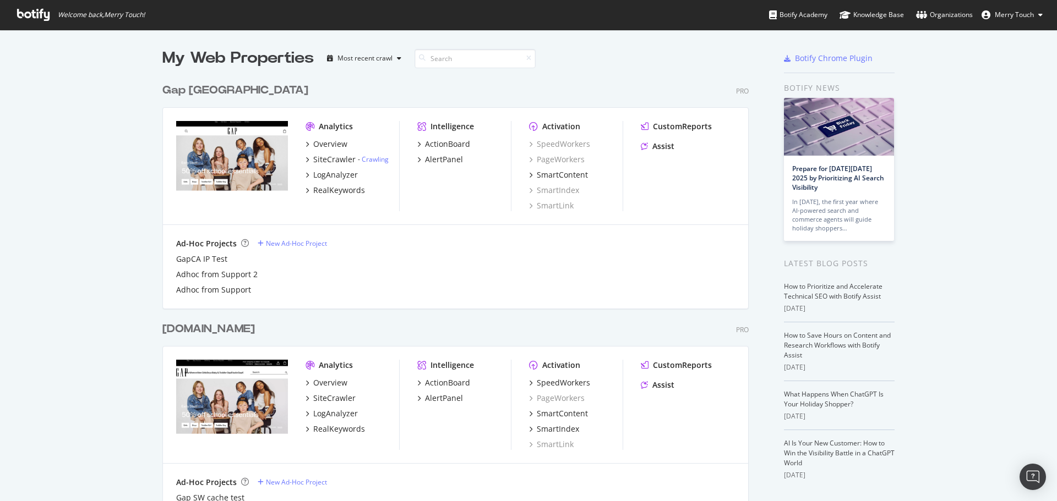  What do you see at coordinates (798, 15) in the screenshot?
I see `div: Botify Academy` at bounding box center [798, 15].